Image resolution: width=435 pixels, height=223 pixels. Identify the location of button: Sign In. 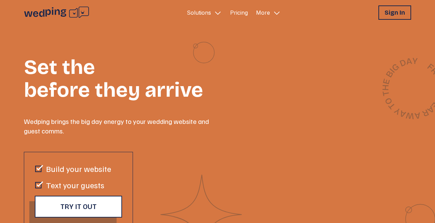
(395, 13).